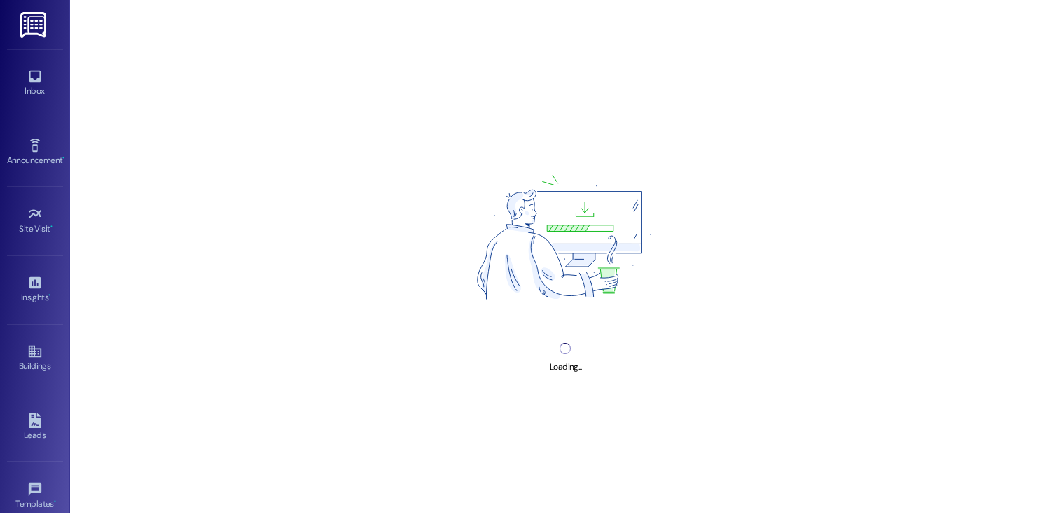  What do you see at coordinates (35, 428) in the screenshot?
I see `a: Leads` at bounding box center [35, 428].